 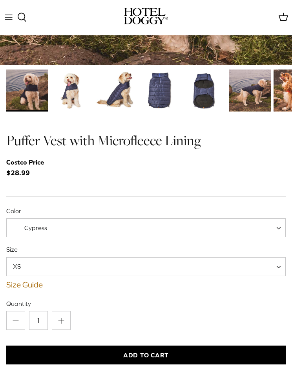 What do you see at coordinates (146, 17) in the screenshot?
I see `a: hoteldoggy.com hoteldoggycom` at bounding box center [146, 17].